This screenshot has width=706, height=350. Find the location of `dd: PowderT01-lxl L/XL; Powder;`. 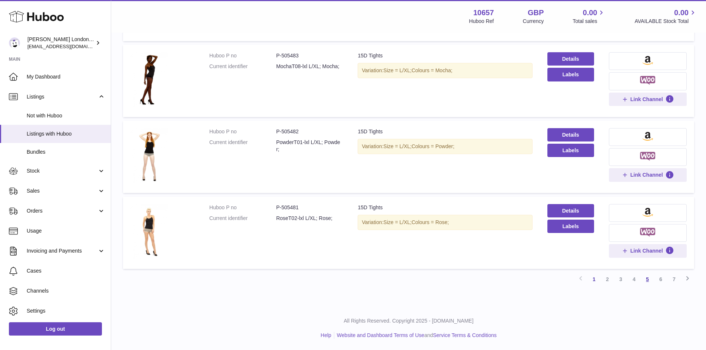

dd: PowderT01-lxl L/XL; Powder; is located at coordinates (310, 146).